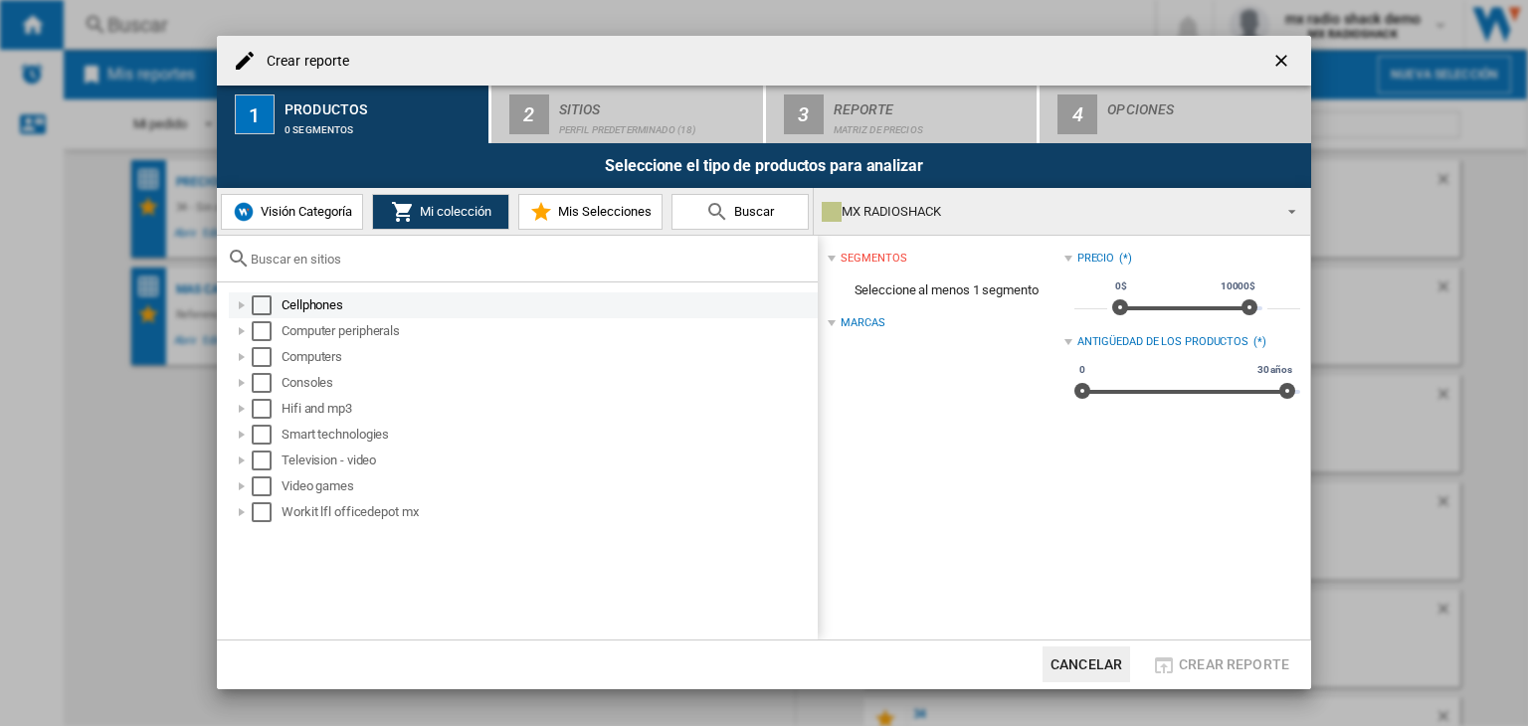  I want to click on span: Crear reporte, so click(1234, 665).